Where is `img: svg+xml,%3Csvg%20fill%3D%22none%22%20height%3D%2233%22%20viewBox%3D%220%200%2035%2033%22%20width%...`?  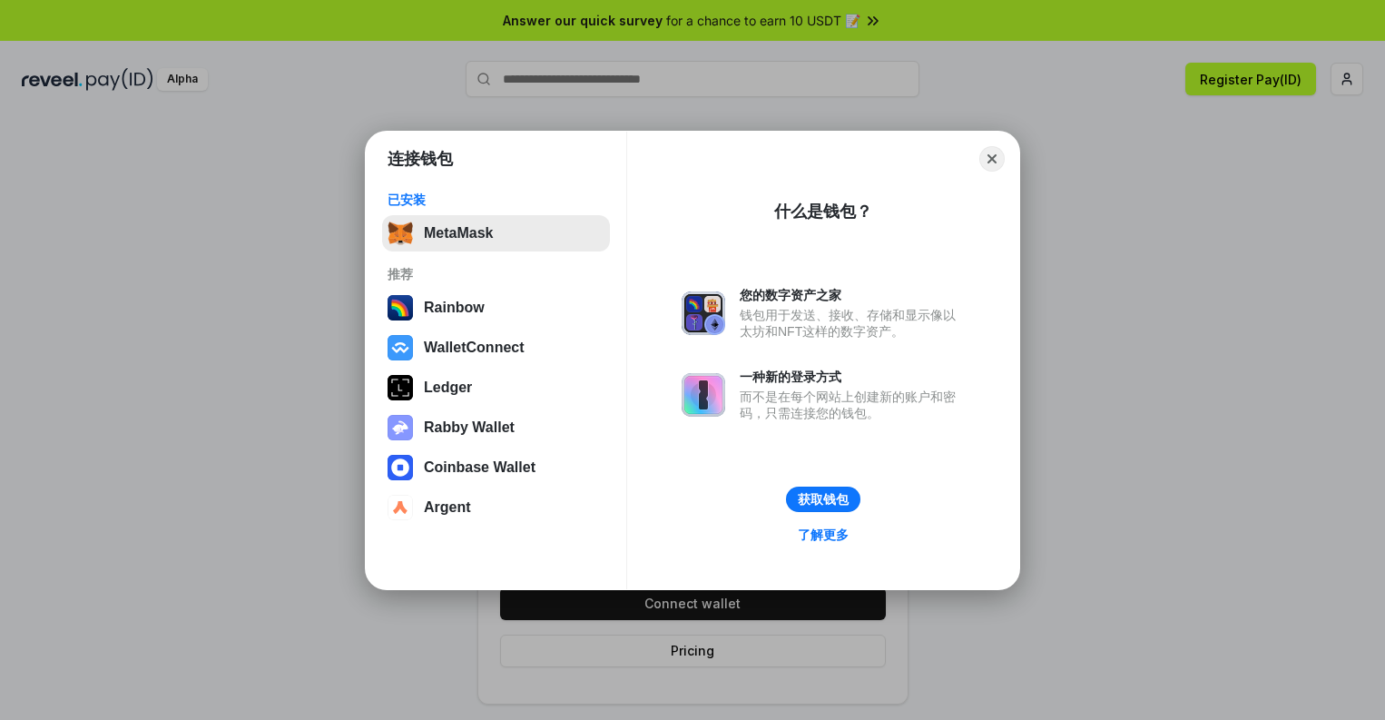
img: svg+xml,%3Csvg%20fill%3D%22none%22%20height%3D%2233%22%20viewBox%3D%220%200%2035%2033%22%20width%... is located at coordinates (400, 233).